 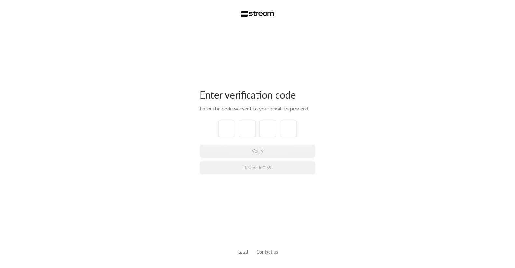 What do you see at coordinates (257, 14) in the screenshot?
I see `img: Stream Logo` at bounding box center [257, 14].